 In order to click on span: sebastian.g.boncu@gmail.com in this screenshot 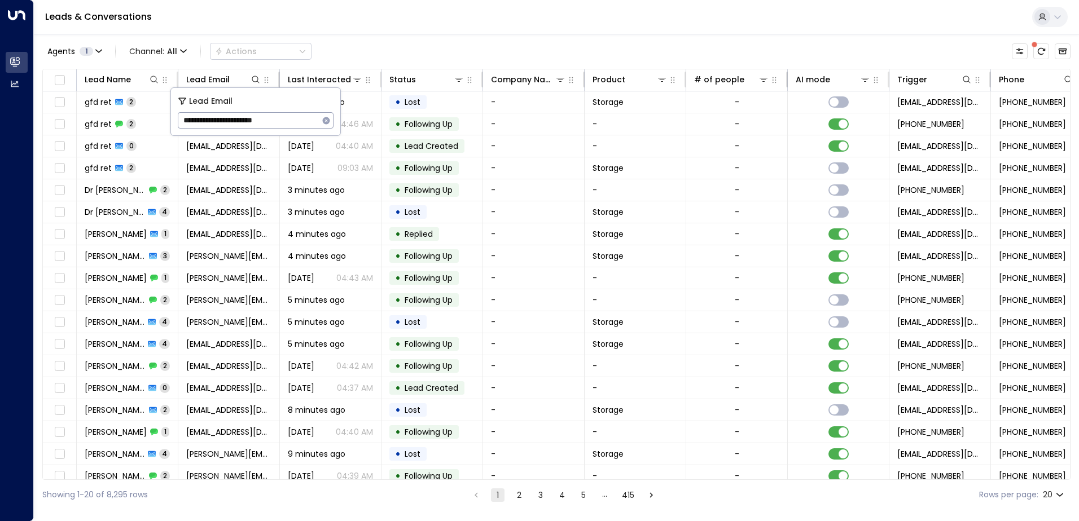, I will do `click(228, 256)`.